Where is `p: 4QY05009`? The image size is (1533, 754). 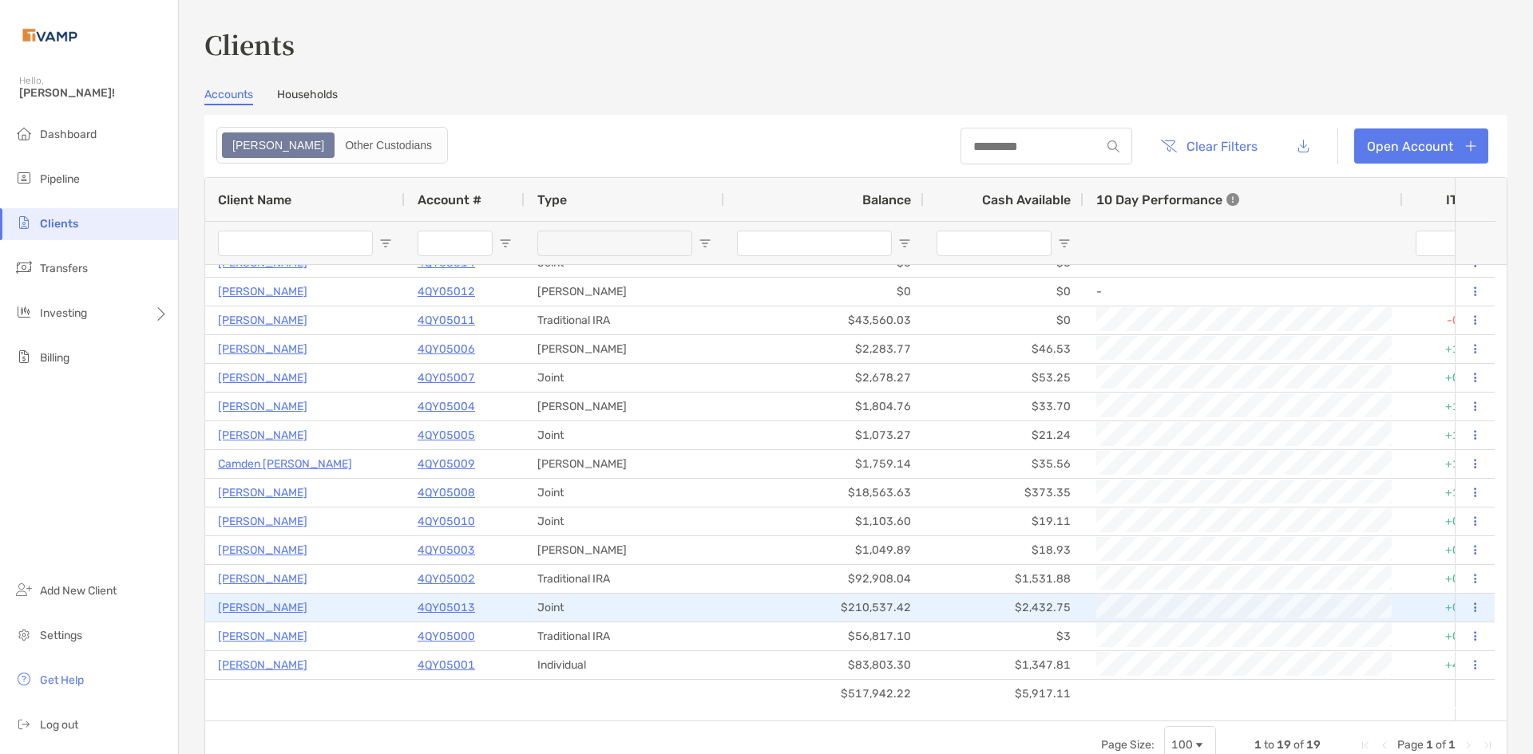 p: 4QY05009 is located at coordinates (446, 464).